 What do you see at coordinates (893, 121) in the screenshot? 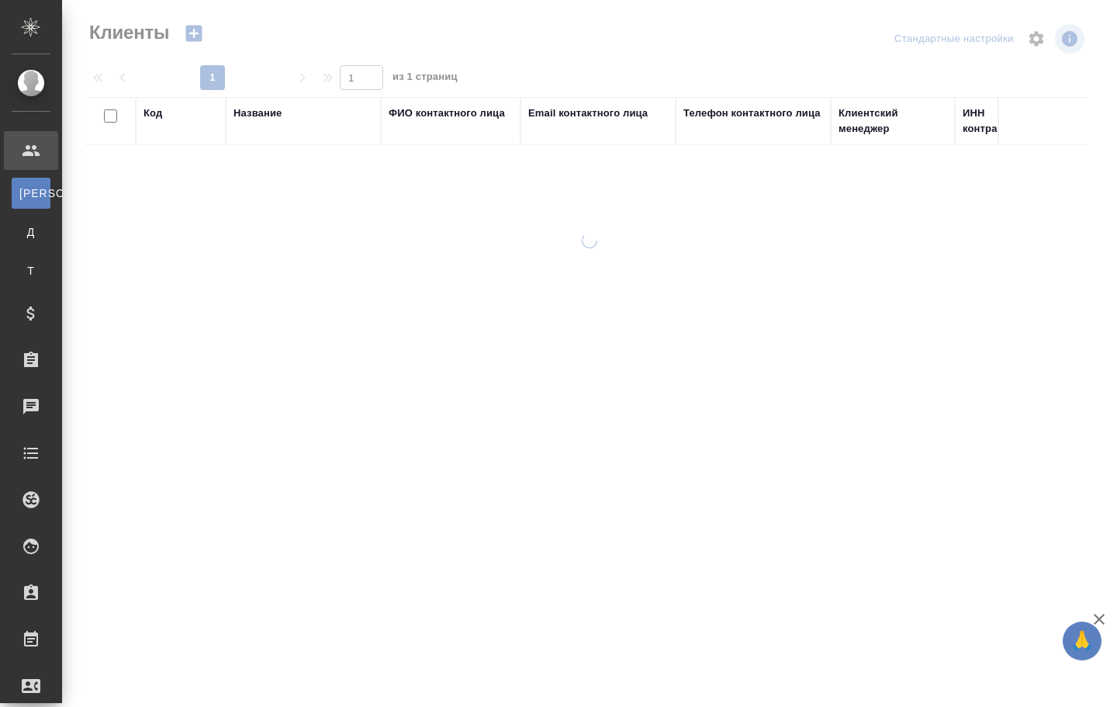
I see `div: Клиентский менеджер` at bounding box center [893, 121].